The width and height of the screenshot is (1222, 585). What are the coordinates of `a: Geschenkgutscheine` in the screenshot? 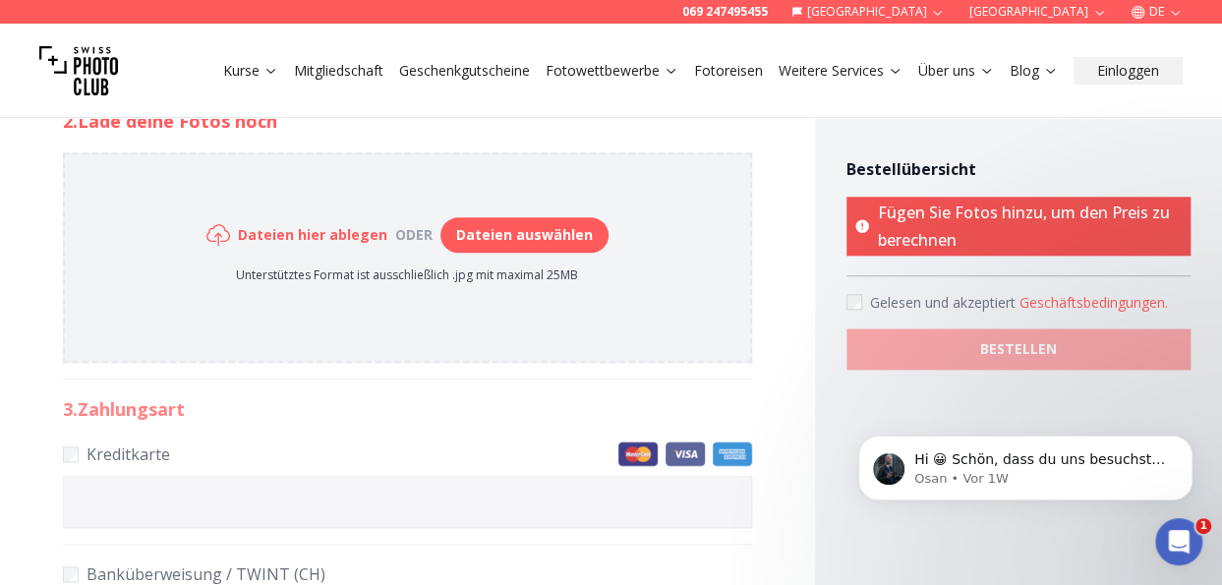 It's located at (464, 71).